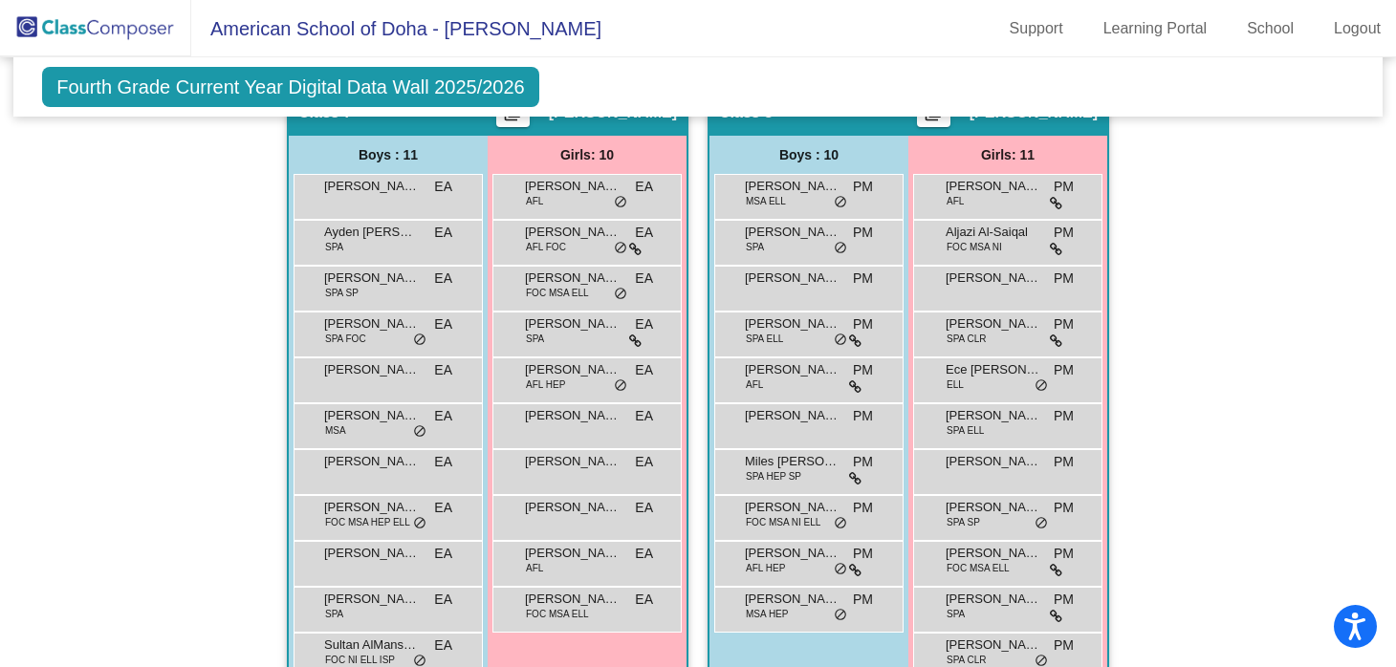 This screenshot has height=667, width=1396. I want to click on span: AFL FOC, so click(546, 247).